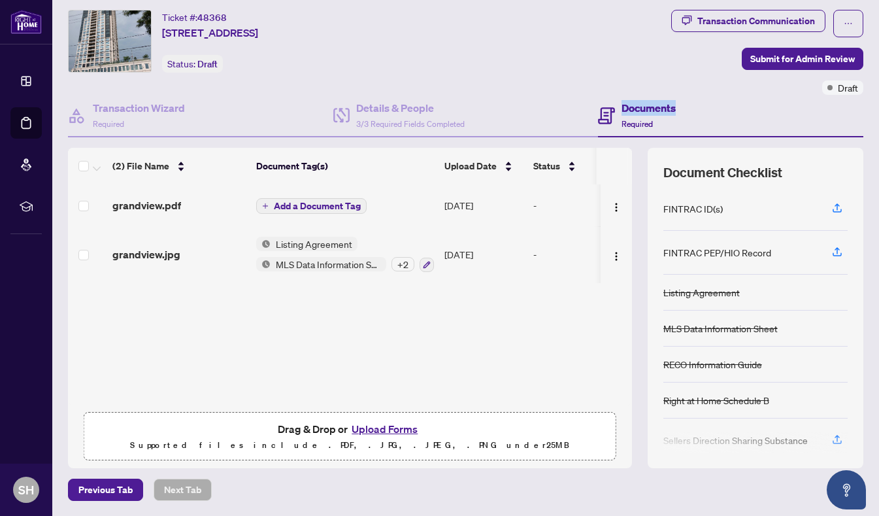  Describe the element at coordinates (848, 24) in the screenshot. I see `span: ellipsis` at that location.